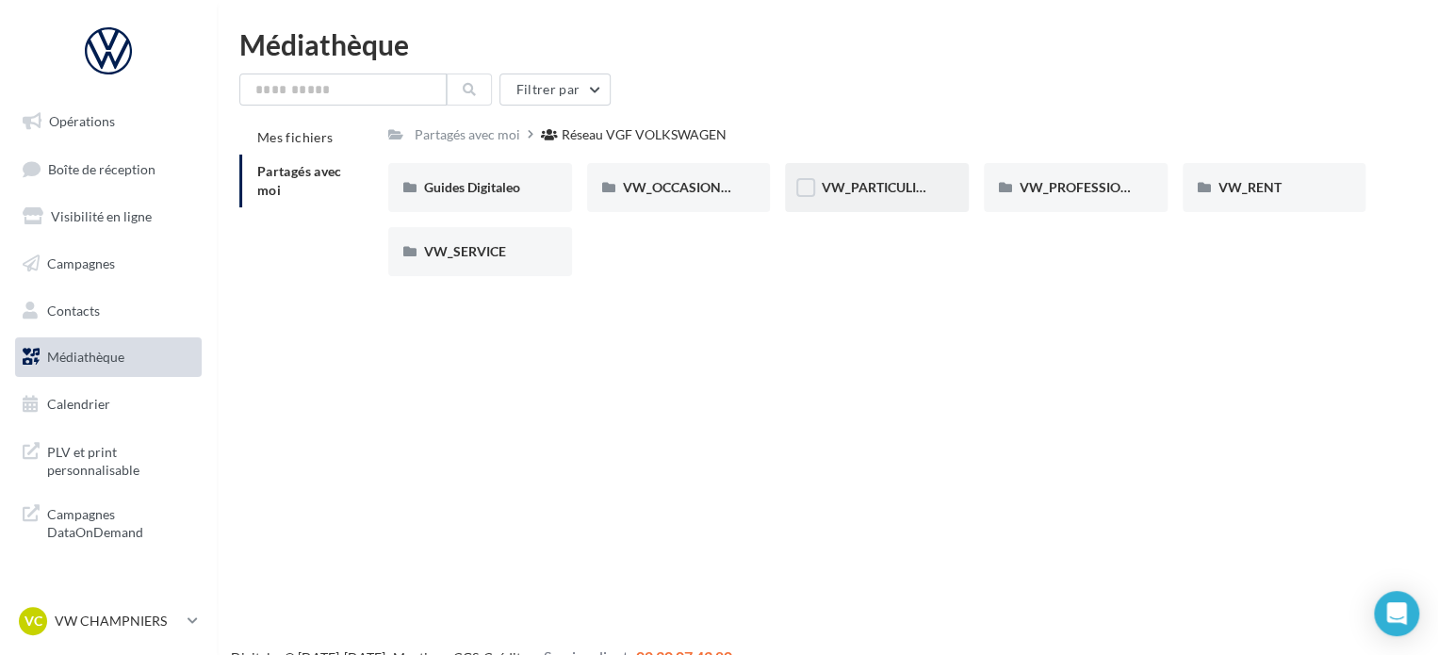 This screenshot has height=655, width=1438. What do you see at coordinates (81, 263) in the screenshot?
I see `span: Campagnes` at bounding box center [81, 263].